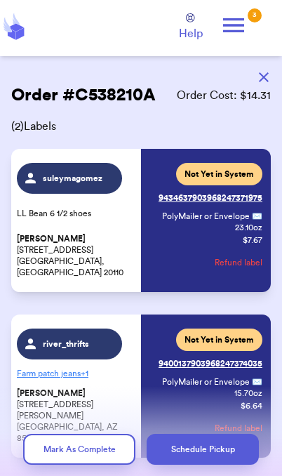  I want to click on span: Order Cost: $ 14.31, so click(224, 95).